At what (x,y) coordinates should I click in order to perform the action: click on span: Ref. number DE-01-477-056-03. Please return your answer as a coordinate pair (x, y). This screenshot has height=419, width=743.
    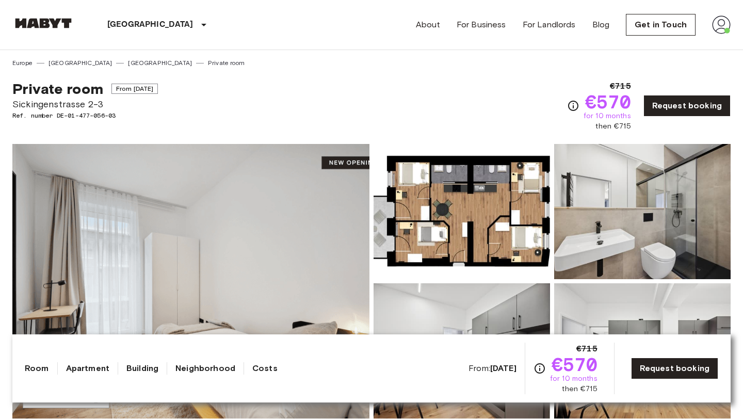
    Looking at the image, I should click on (85, 116).